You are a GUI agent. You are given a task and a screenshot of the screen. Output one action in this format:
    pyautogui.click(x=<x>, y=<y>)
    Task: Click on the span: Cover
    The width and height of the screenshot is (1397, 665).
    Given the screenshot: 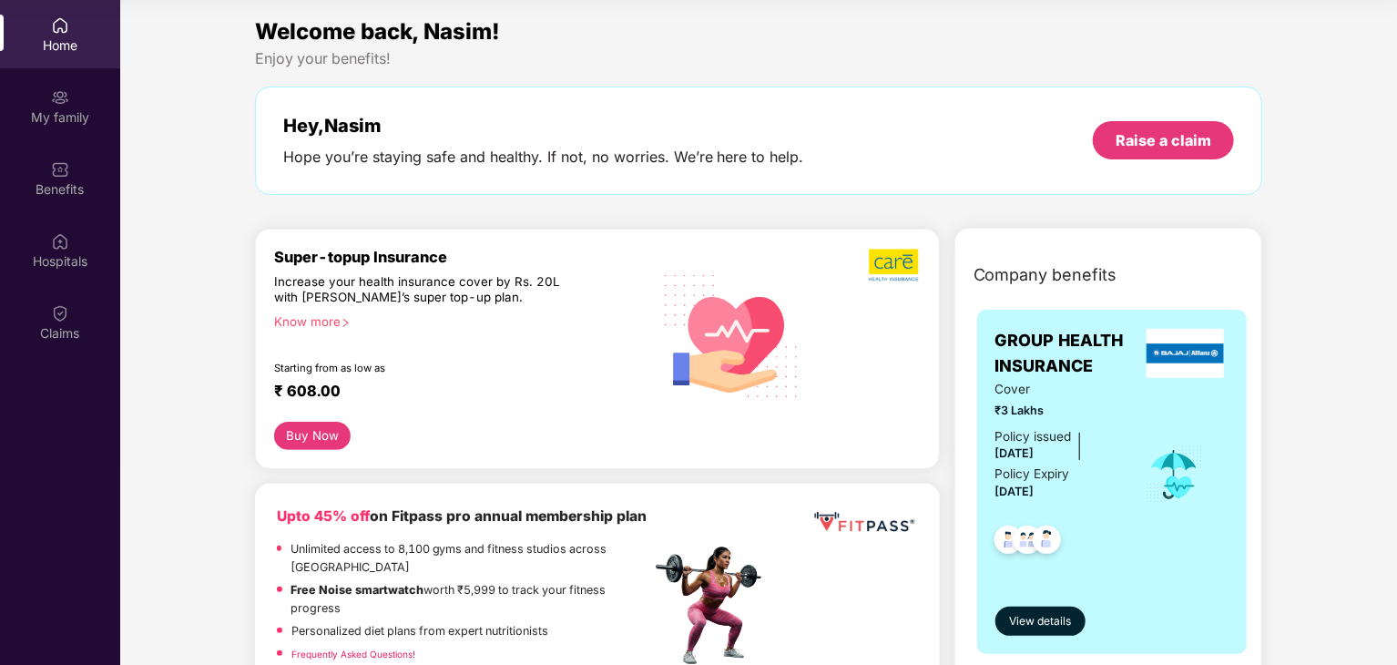 What is the action you would take?
    pyautogui.click(x=1057, y=389)
    